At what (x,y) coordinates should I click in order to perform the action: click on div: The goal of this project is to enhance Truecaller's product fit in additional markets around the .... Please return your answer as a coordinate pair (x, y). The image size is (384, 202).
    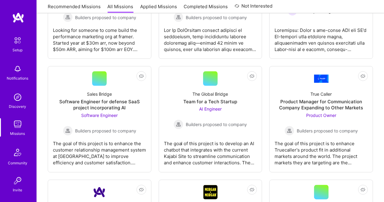
    Looking at the image, I should click on (321, 151).